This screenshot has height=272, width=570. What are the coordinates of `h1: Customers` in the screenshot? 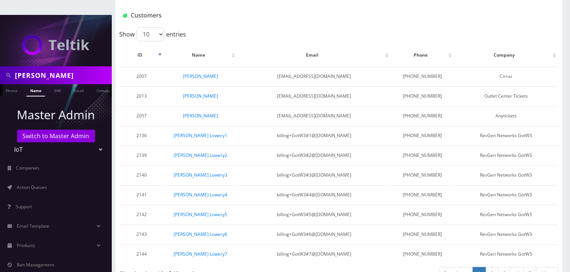 It's located at (302, 15).